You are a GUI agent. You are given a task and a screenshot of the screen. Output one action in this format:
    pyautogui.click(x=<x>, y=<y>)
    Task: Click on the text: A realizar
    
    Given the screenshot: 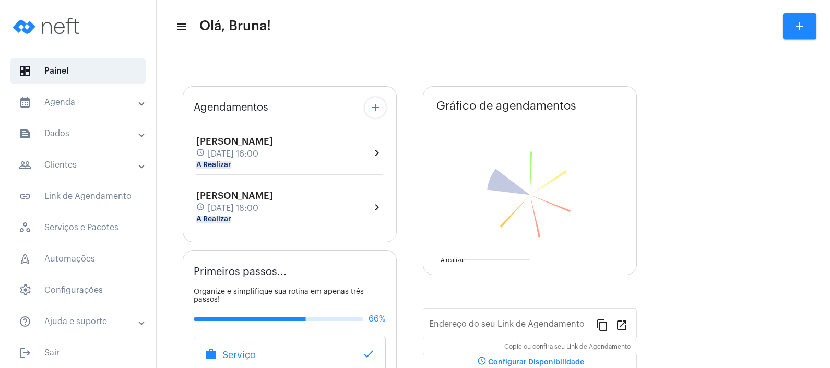 What is the action you would take?
    pyautogui.click(x=452, y=260)
    